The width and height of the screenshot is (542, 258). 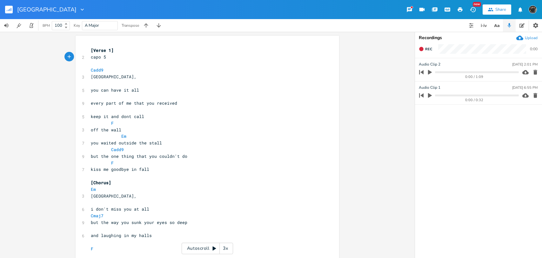 I want to click on span: Cmaj7, so click(x=97, y=215).